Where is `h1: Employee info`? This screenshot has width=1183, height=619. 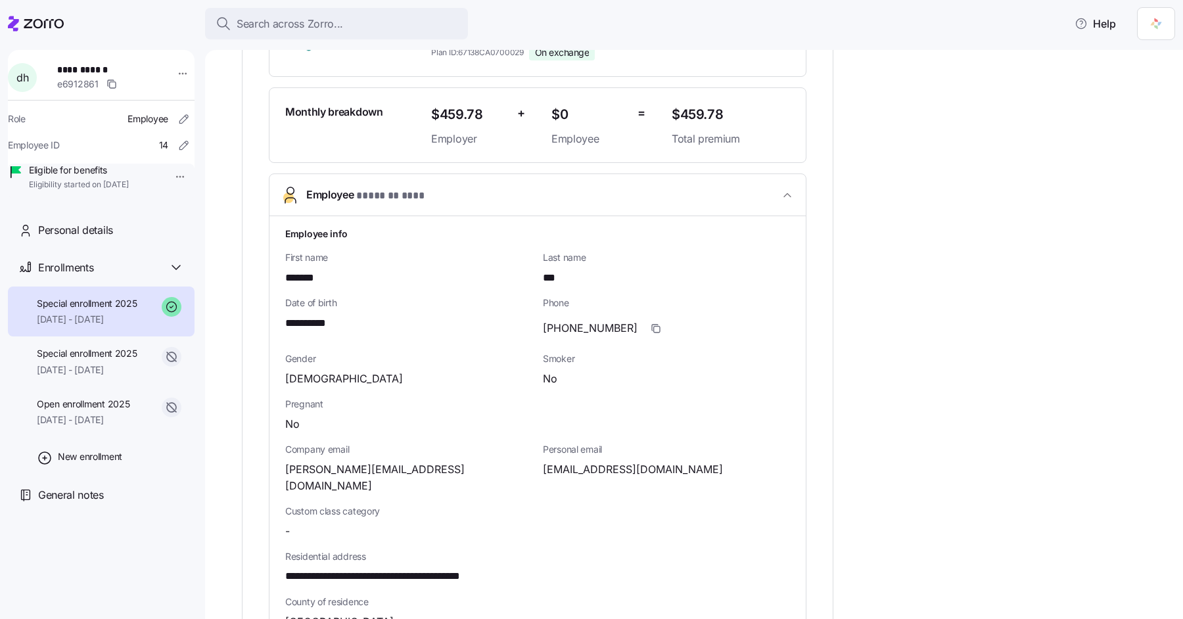
h1: Employee info is located at coordinates (538, 233).